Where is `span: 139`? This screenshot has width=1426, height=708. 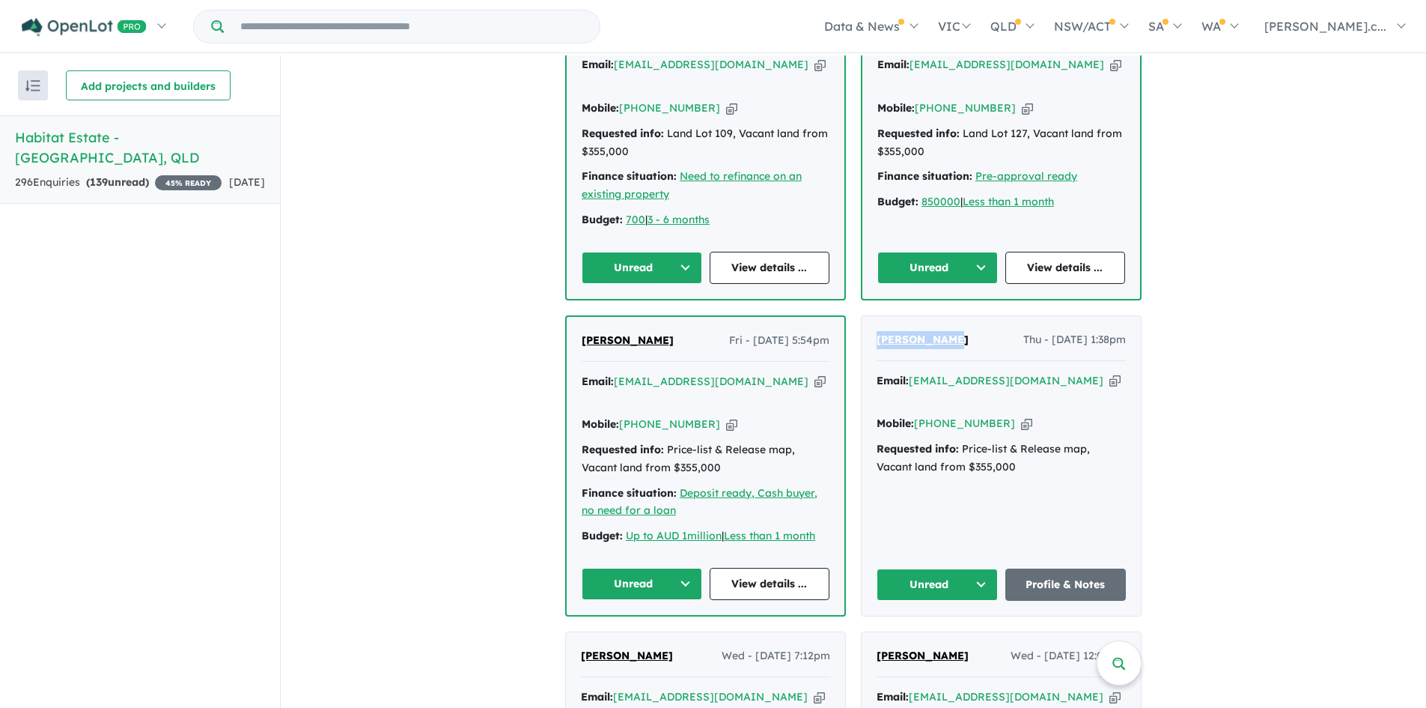
span: 139 is located at coordinates (99, 182).